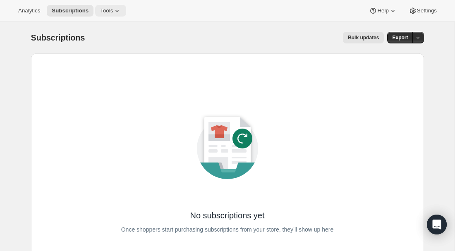 Image resolution: width=455 pixels, height=251 pixels. What do you see at coordinates (400, 38) in the screenshot?
I see `span: Export` at bounding box center [400, 38].